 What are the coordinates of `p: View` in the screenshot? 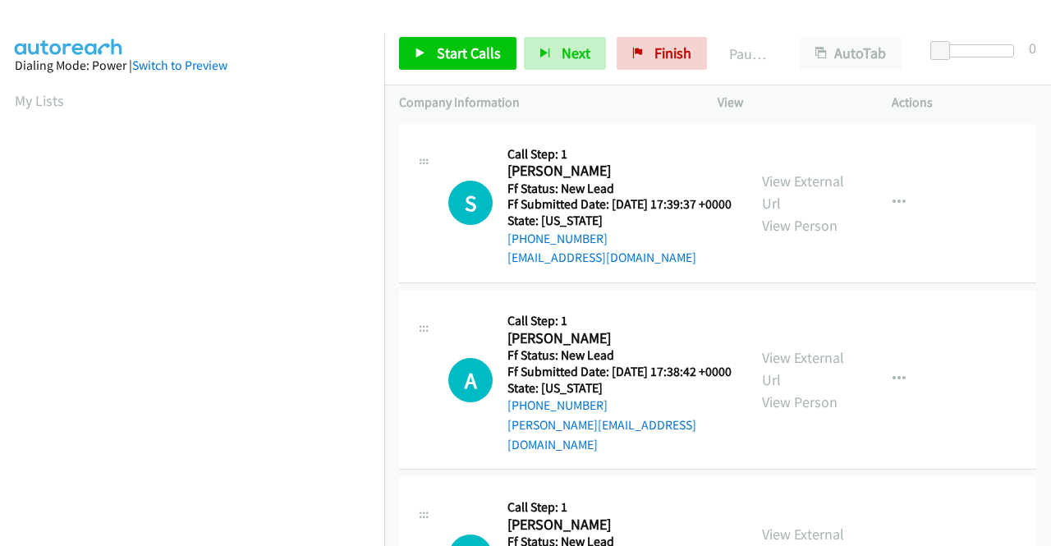 It's located at (790, 103).